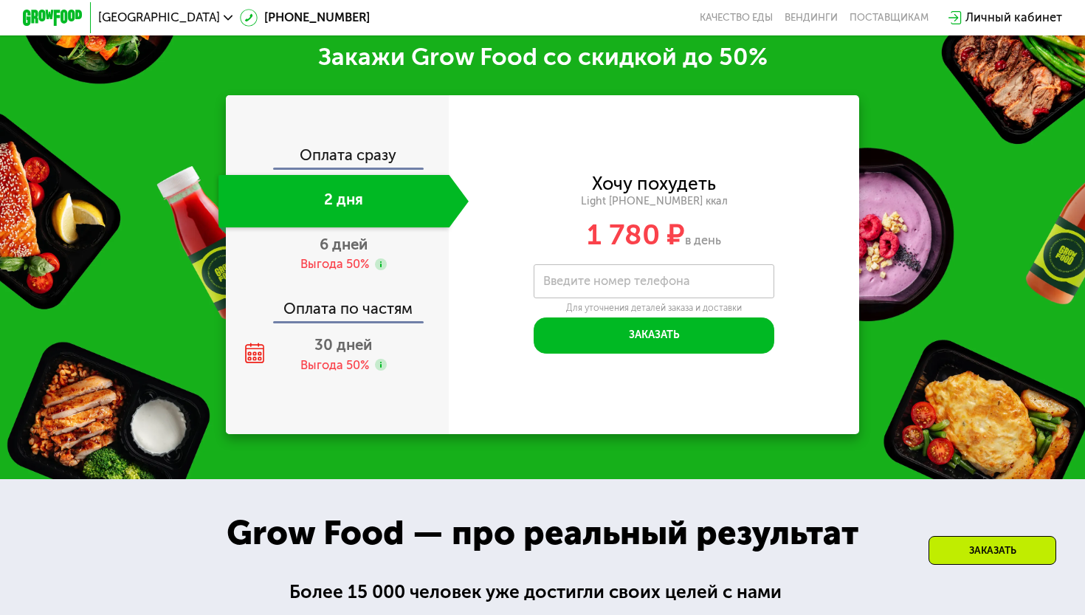 The height and width of the screenshot is (615, 1085). I want to click on div: Более 15 000 человек уже достигли своих целей с нами, so click(542, 592).